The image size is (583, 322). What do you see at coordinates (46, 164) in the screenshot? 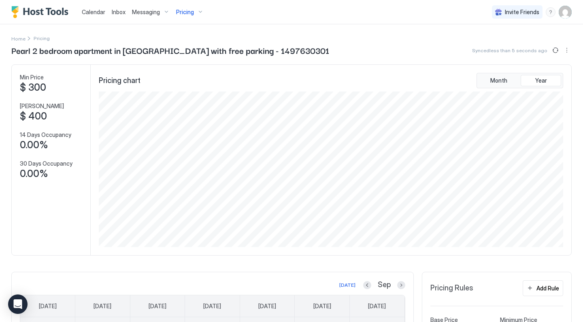
I see `span: 30 Days Occupancy` at bounding box center [46, 164].